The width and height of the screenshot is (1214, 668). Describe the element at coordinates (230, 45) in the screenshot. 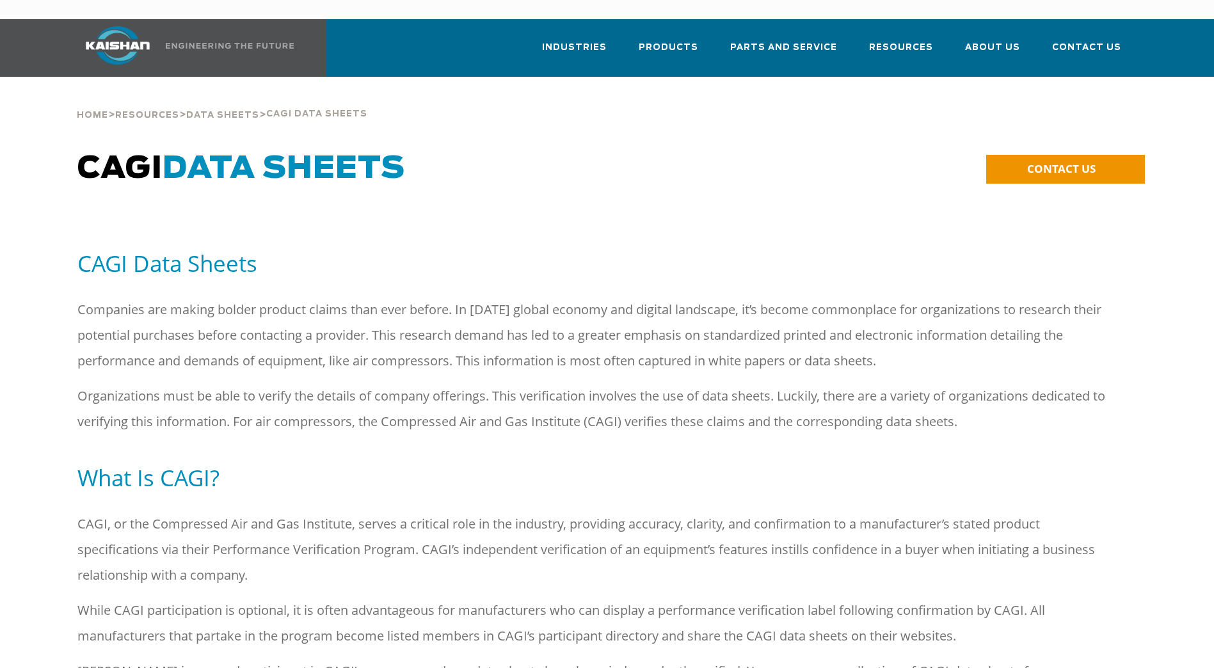

I see `img: Engineering the future` at that location.